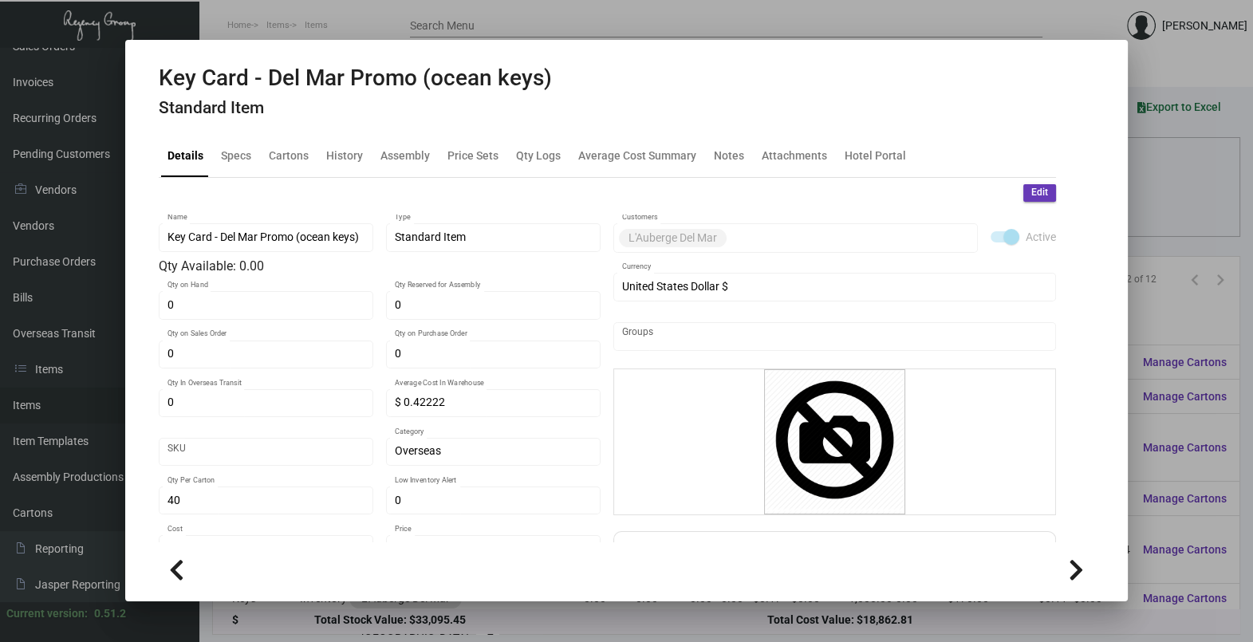  What do you see at coordinates (538, 155) in the screenshot?
I see `div: Qty Logs` at bounding box center [538, 155].